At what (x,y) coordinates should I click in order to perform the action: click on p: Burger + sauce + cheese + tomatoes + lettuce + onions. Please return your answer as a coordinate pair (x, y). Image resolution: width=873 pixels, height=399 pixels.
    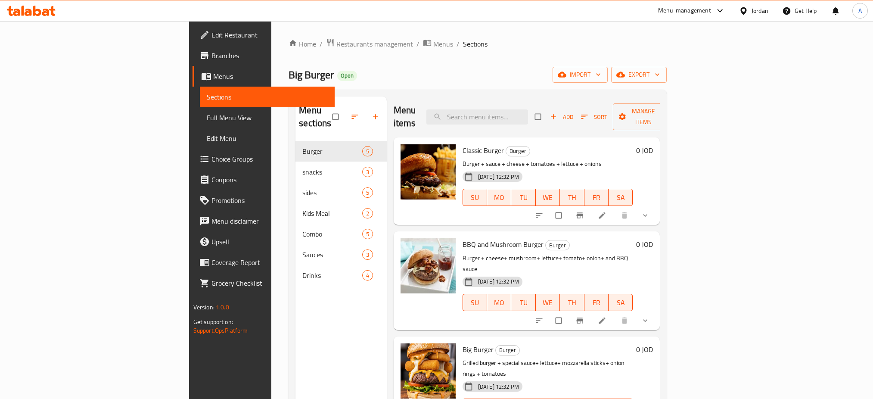
    Looking at the image, I should click on (548, 164).